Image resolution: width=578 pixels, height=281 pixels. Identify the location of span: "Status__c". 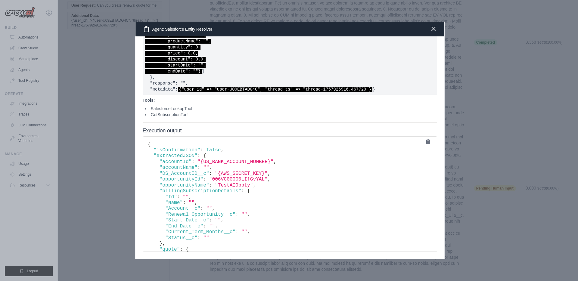
(181, 238).